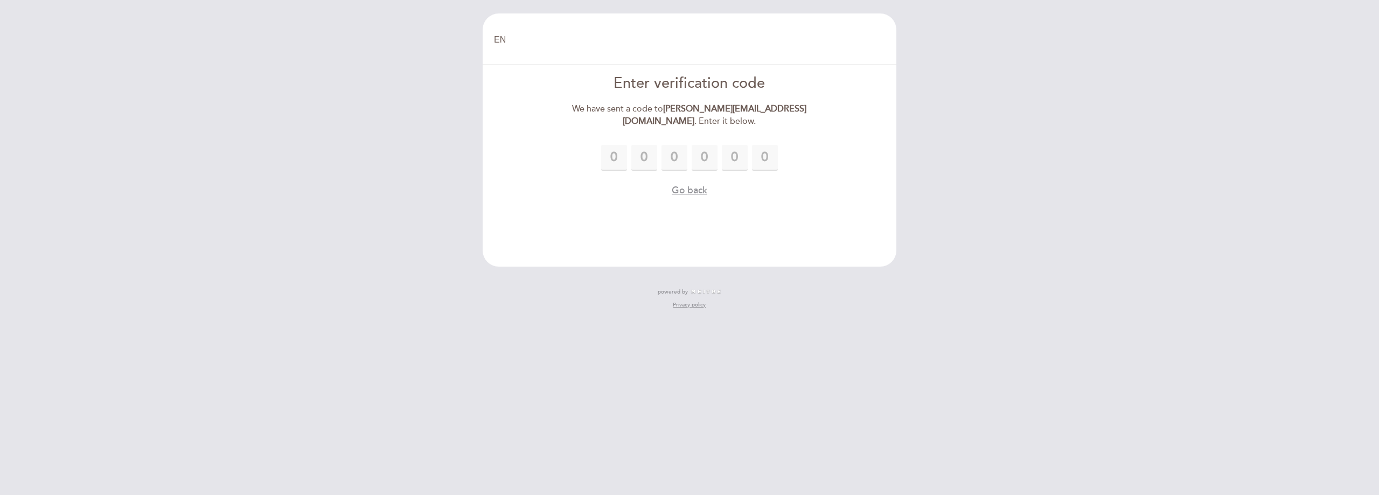 The image size is (1379, 495). Describe the element at coordinates (689, 305) in the screenshot. I see `a: Privacy policy` at that location.